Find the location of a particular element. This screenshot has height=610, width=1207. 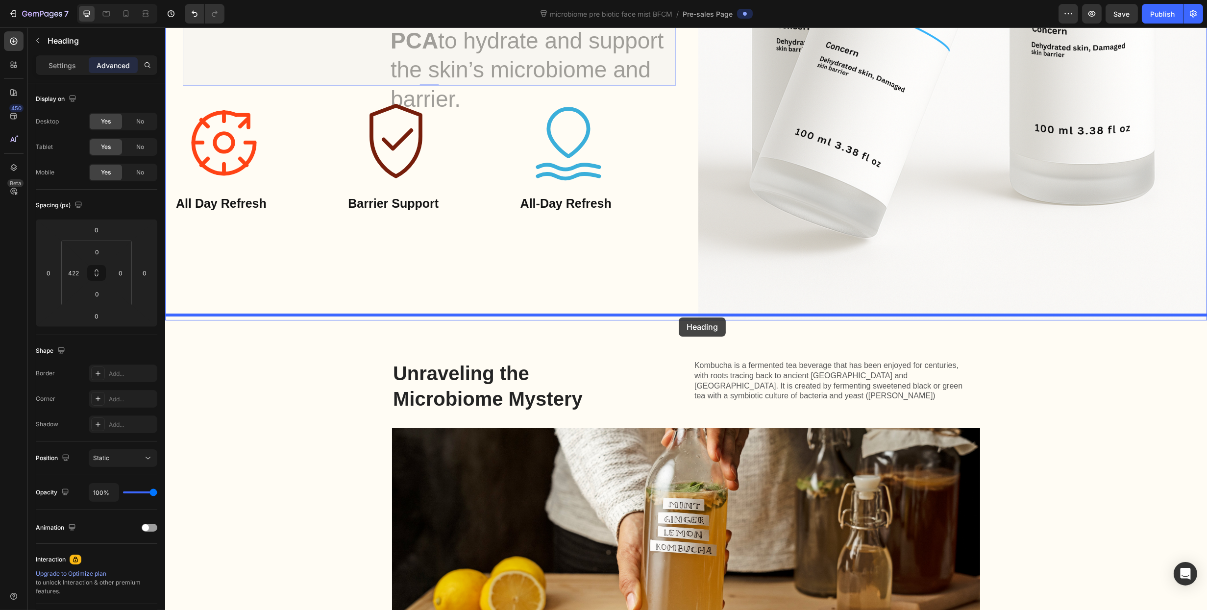

span: Save is located at coordinates (1121, 14).